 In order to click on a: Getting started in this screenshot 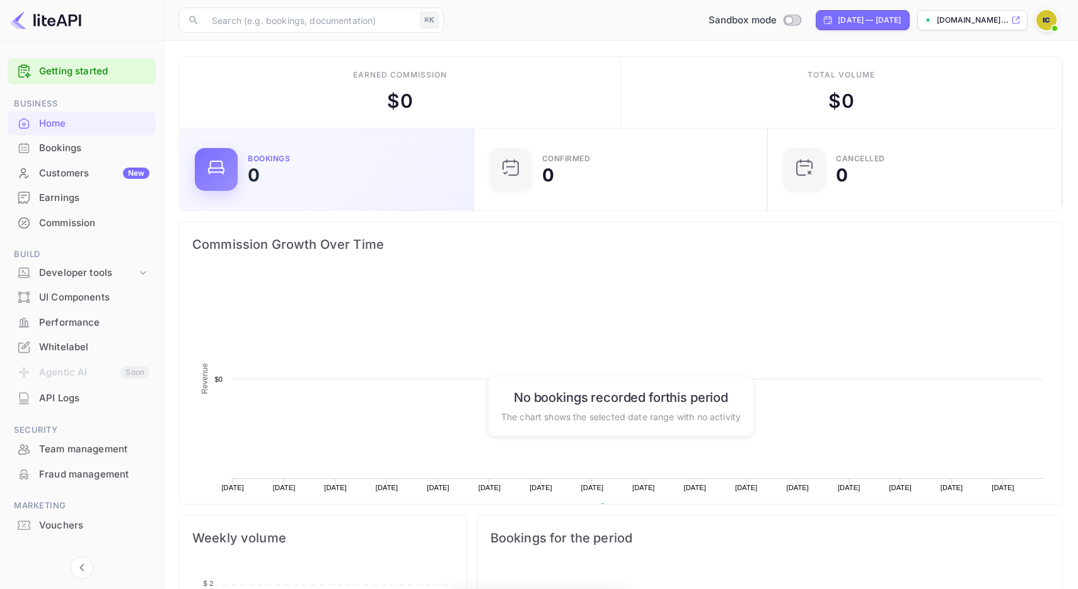, I will do `click(94, 71)`.